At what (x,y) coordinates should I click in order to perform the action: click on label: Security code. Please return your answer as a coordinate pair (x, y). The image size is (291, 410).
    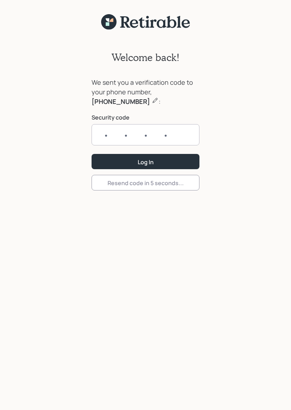
    Looking at the image, I should click on (146, 118).